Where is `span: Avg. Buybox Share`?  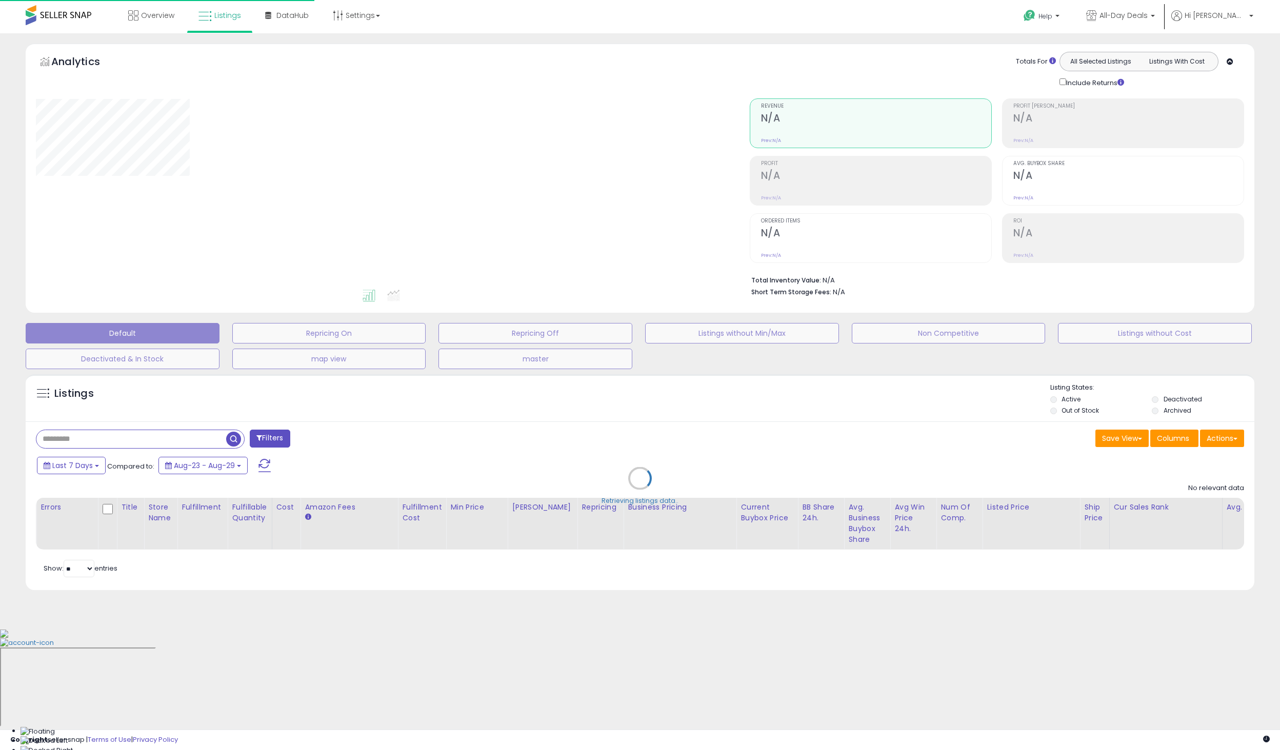 span: Avg. Buybox Share is located at coordinates (1128, 164).